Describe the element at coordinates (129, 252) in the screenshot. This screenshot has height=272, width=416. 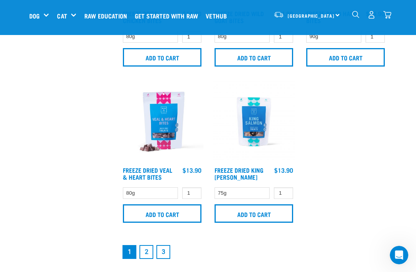
I see `a: Page 1` at that location.